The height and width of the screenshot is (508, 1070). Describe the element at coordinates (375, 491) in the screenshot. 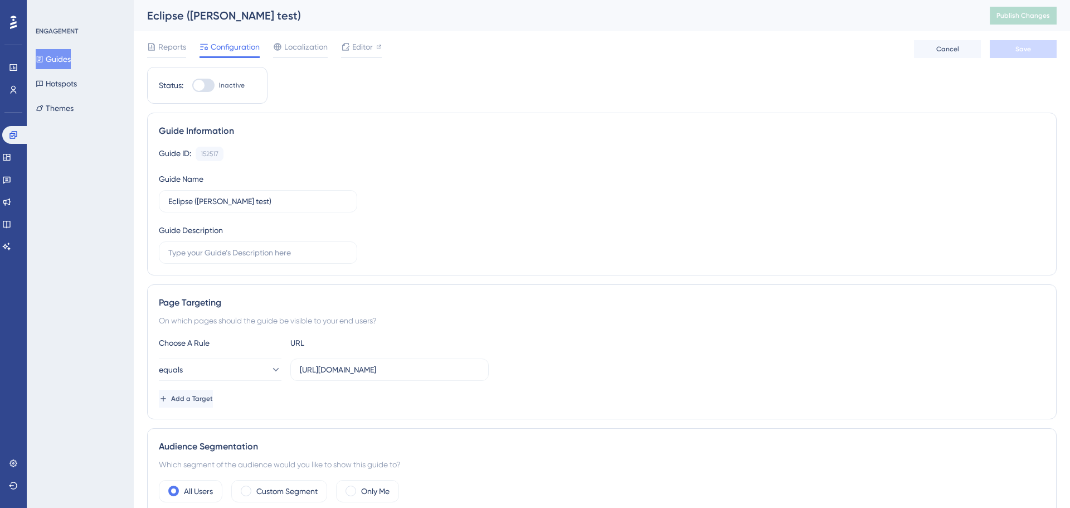

I see `label: Only Me` at that location.